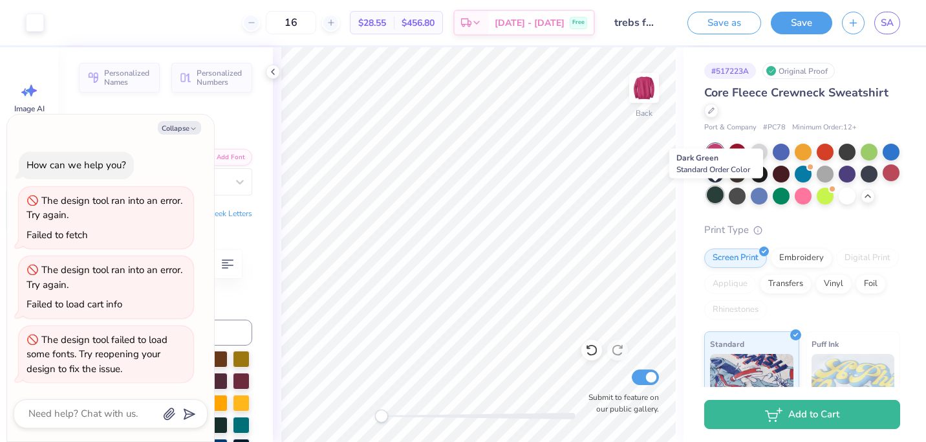  What do you see at coordinates (735, 310) in the screenshot?
I see `div: Rhinestones` at bounding box center [735, 310].